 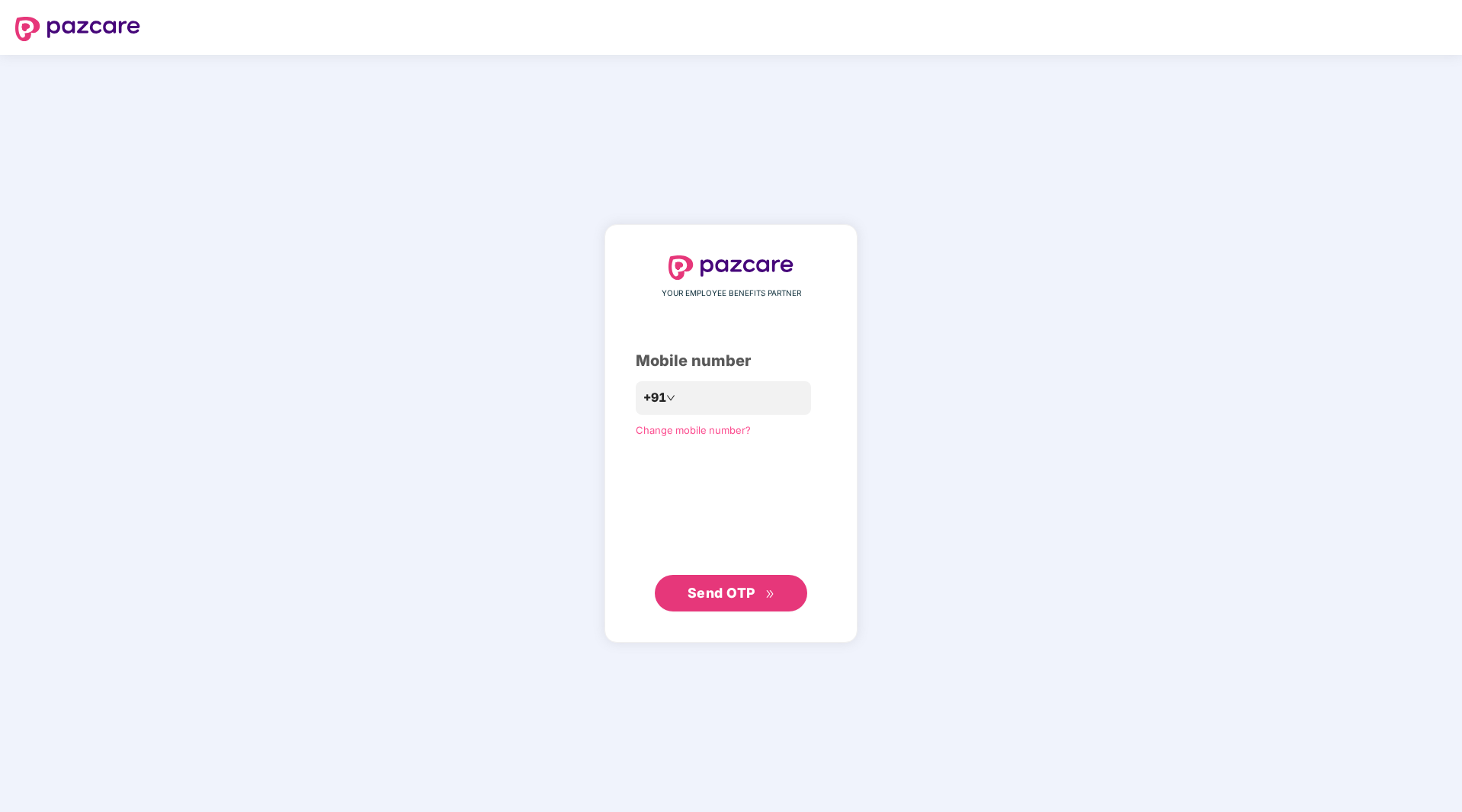 What do you see at coordinates (731, 361) in the screenshot?
I see `div: Mobile number` at bounding box center [731, 361].